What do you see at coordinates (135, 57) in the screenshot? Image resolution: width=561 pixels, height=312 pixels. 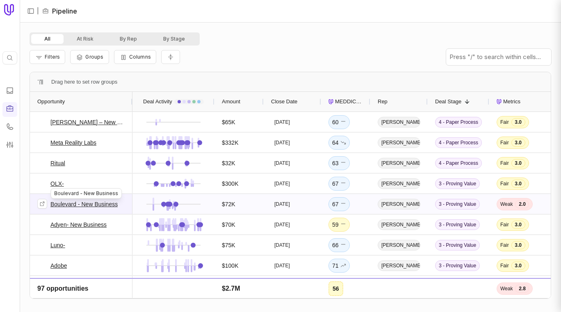 I see `button: Columns` at bounding box center [135, 57].